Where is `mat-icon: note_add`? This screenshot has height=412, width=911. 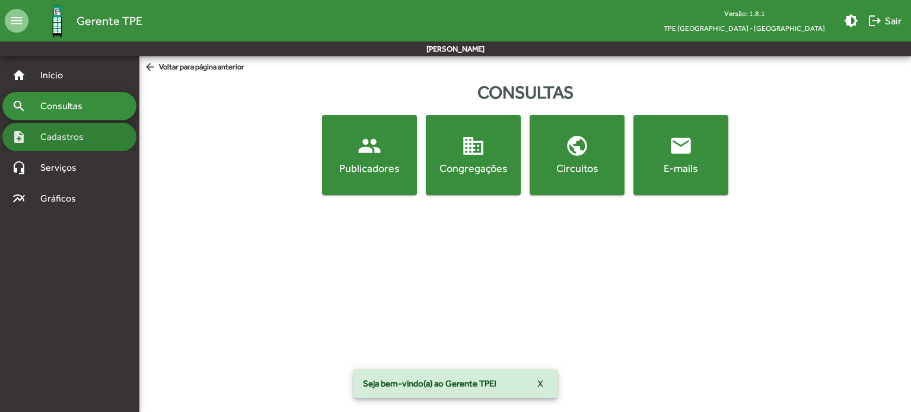
mat-icon: note_add is located at coordinates (19, 137).